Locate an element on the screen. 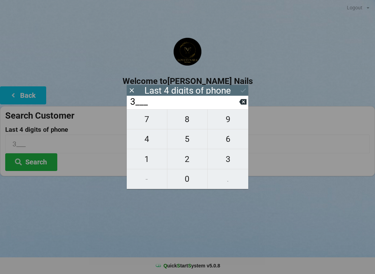 This screenshot has width=375, height=274. span: 0 is located at coordinates (188, 179).